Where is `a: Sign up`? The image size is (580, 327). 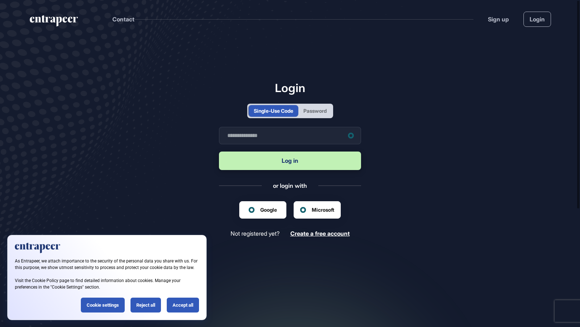 a: Sign up is located at coordinates (499, 19).